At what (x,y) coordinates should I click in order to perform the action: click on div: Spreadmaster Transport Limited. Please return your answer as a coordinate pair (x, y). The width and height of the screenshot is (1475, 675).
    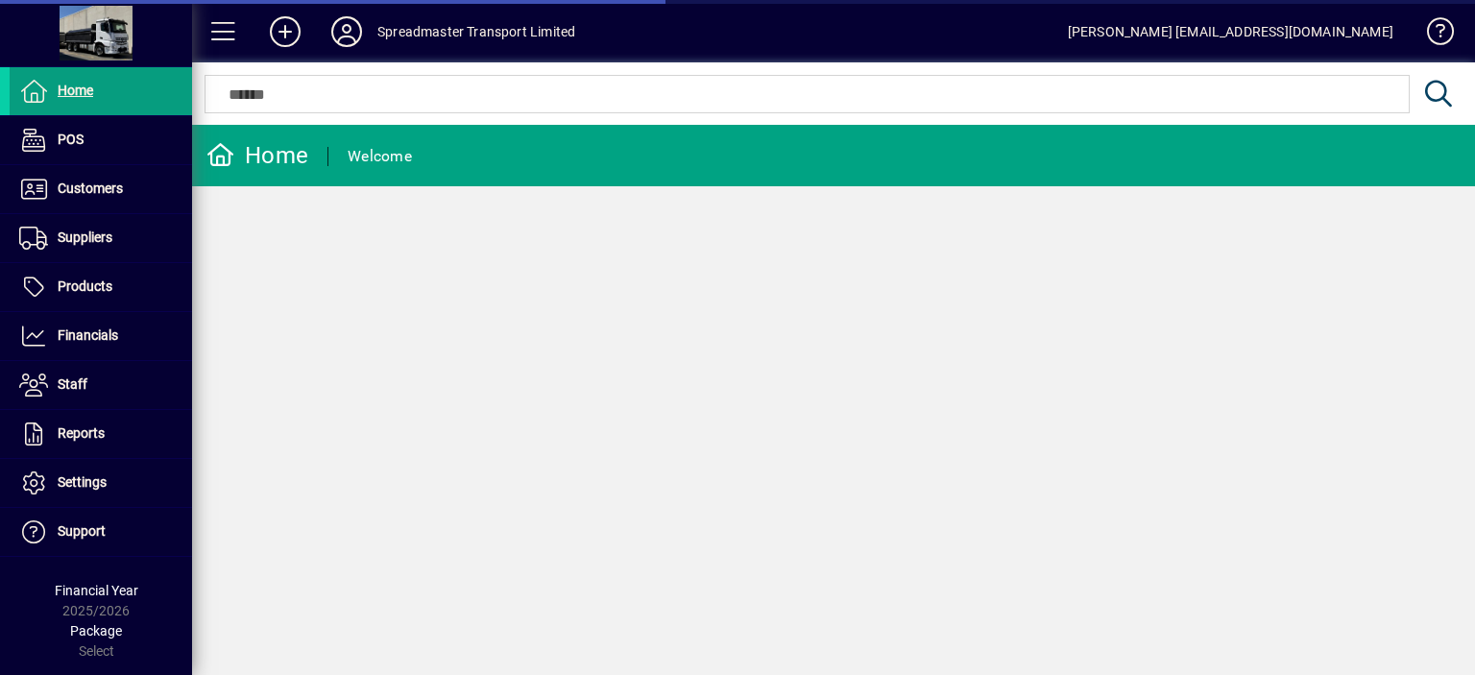
    Looking at the image, I should click on (476, 32).